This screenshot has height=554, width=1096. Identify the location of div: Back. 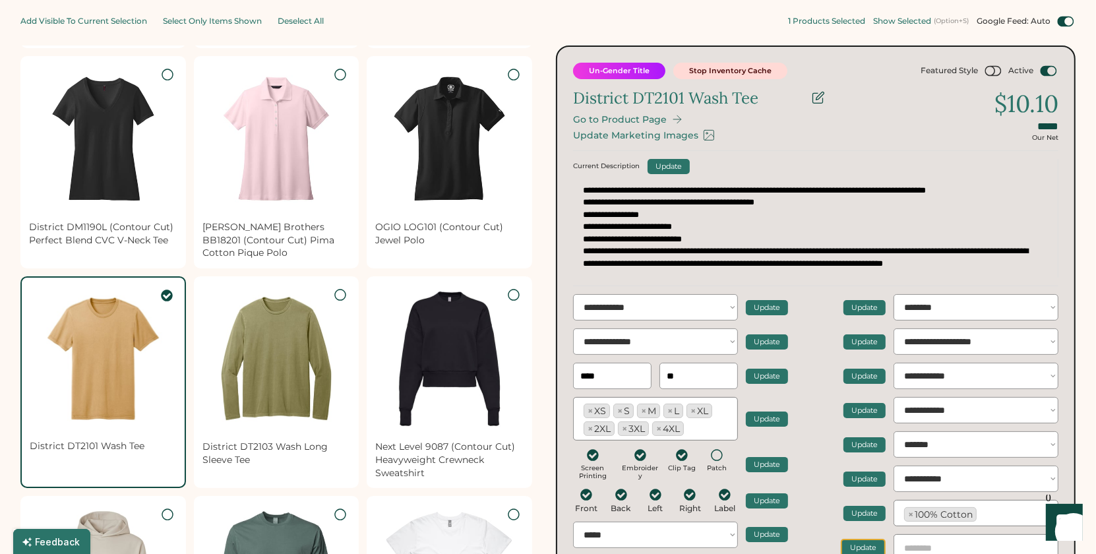
(621, 508).